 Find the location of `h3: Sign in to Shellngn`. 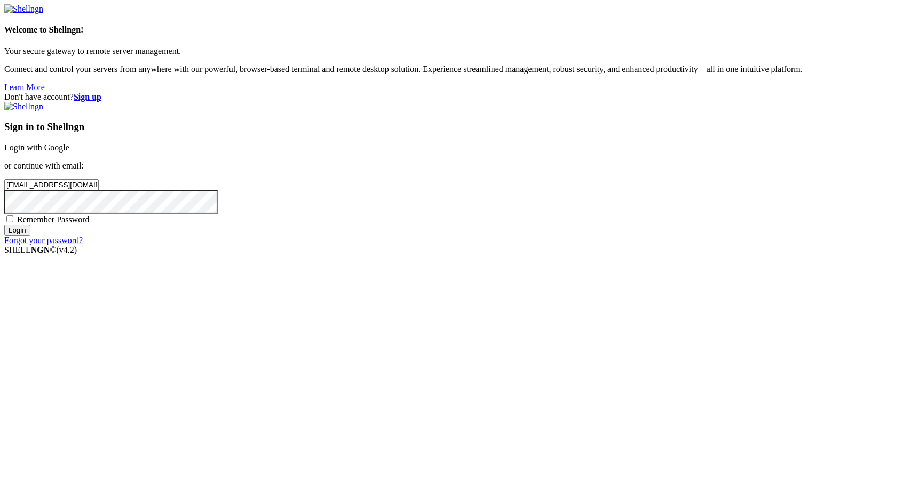

h3: Sign in to Shellngn is located at coordinates (455, 127).